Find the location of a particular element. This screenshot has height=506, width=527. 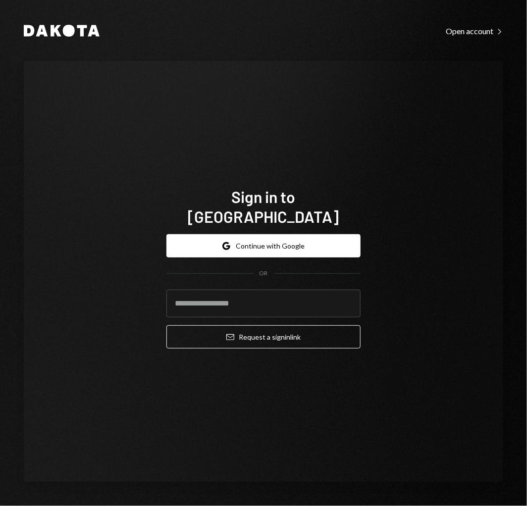

div: Open account is located at coordinates (475, 31).